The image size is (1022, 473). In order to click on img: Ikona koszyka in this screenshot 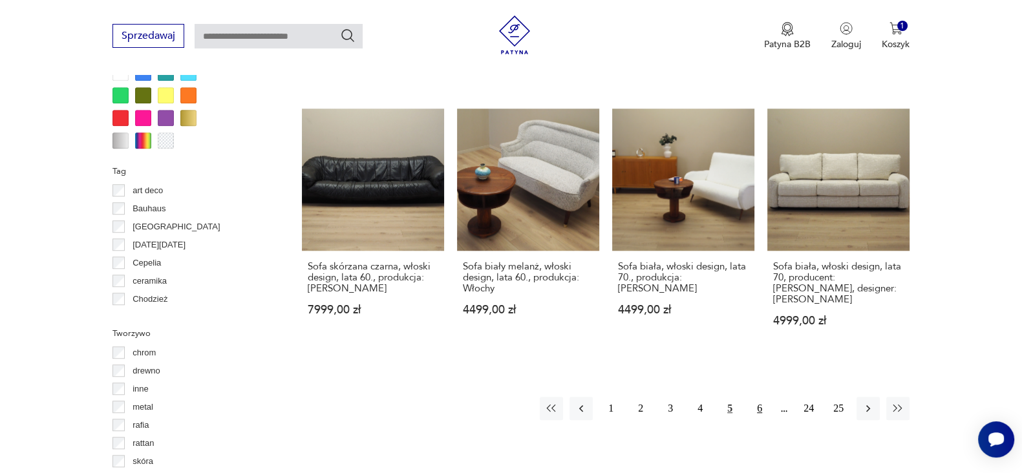, I will do `click(896, 28)`.